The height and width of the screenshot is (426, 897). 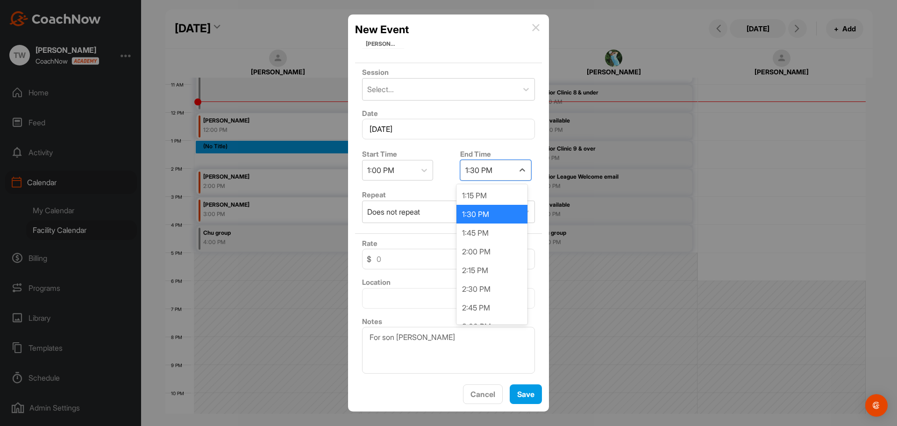 I want to click on div: 2:15 PM, so click(x=492, y=270).